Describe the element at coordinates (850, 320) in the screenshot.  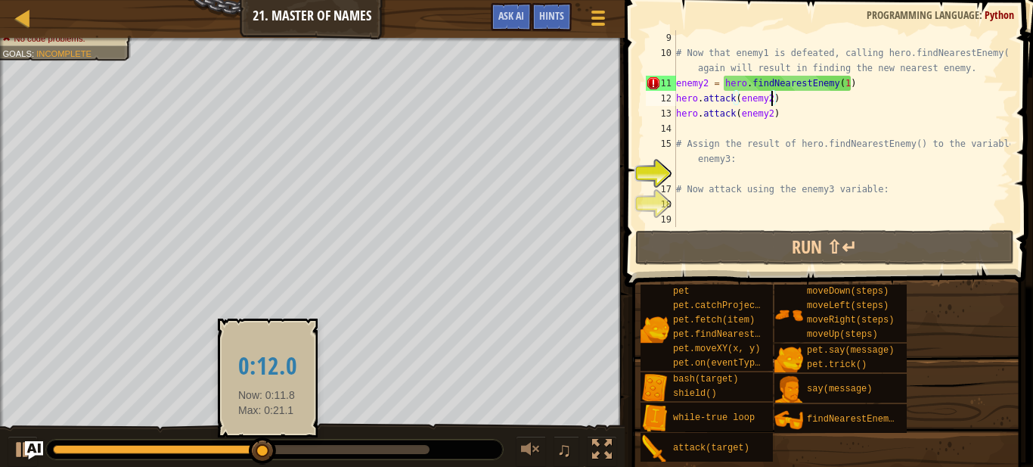
I see `span: moveRight(steps)` at that location.